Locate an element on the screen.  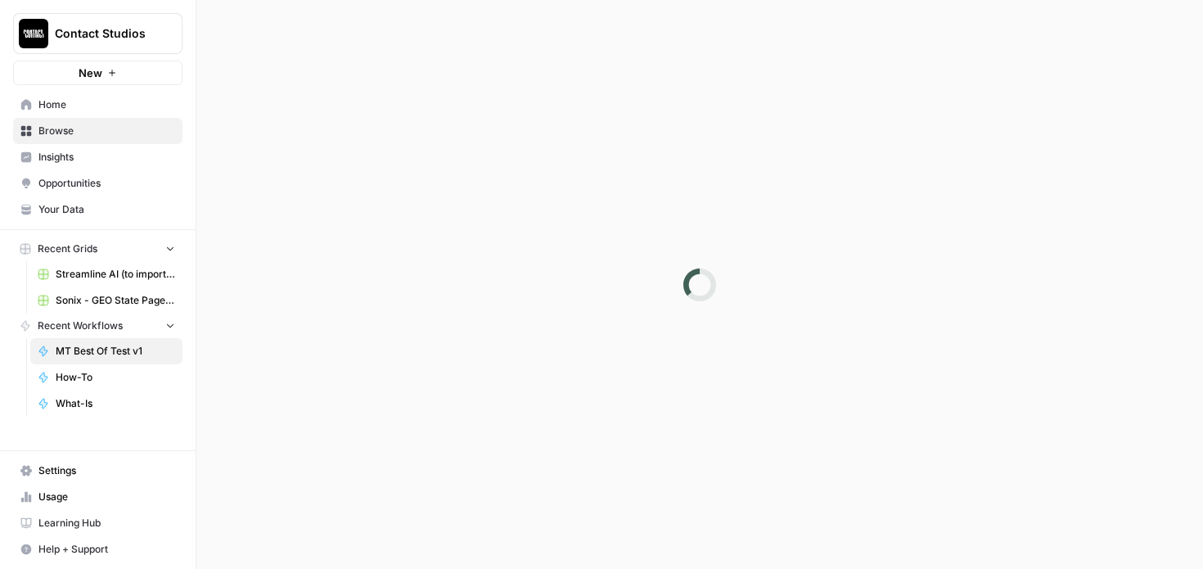
span: Streamline AI (to import) - Streamline AI Import.csv is located at coordinates (115, 274).